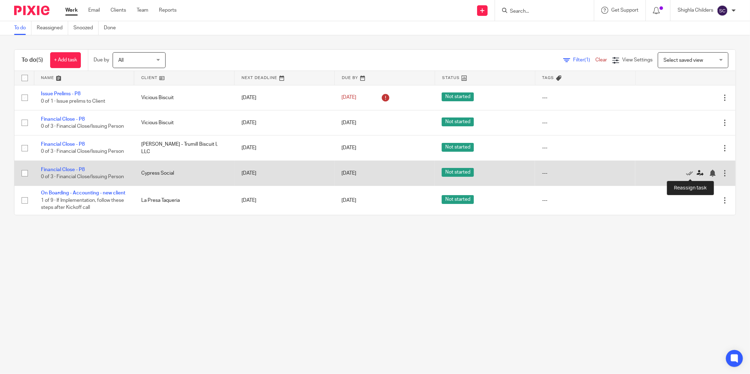 The height and width of the screenshot is (374, 750). Describe the element at coordinates (142, 10) in the screenshot. I see `a: Team` at that location.